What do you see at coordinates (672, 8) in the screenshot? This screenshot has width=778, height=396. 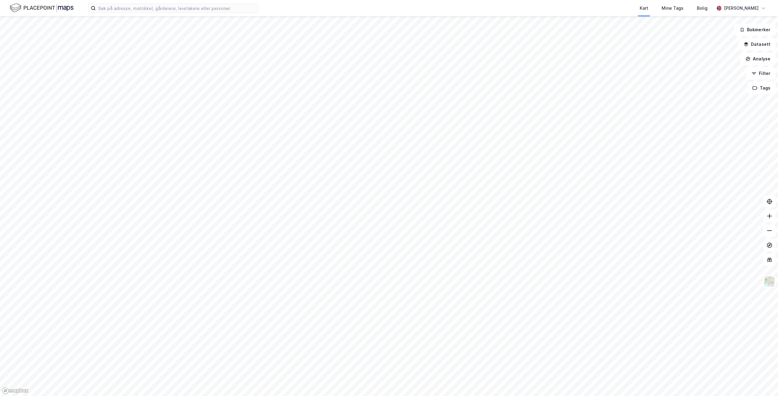 I see `div: Mine Tags` at bounding box center [672, 8].